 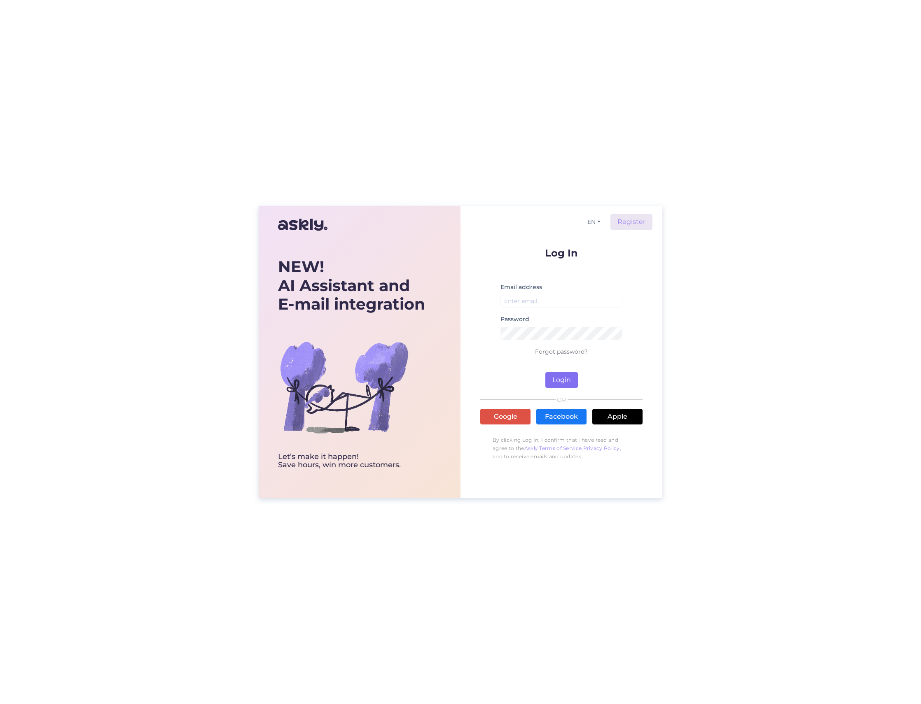 I want to click on a: Forgot password?, so click(x=561, y=352).